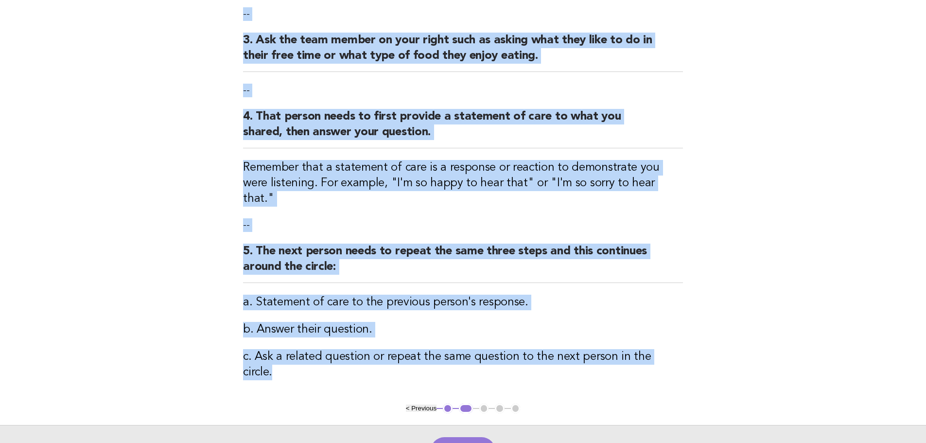 This screenshot has width=926, height=443. What do you see at coordinates (463, 365) in the screenshot?
I see `h3: c. Ask a related question or repeat the same question to the next person in the circle.` at bounding box center [463, 365].